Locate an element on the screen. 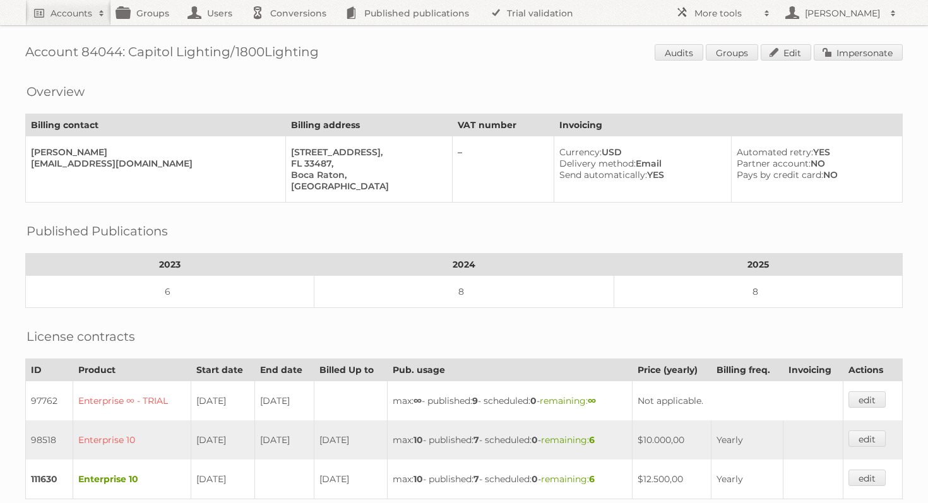 This screenshot has height=503, width=928. h2: More tools is located at coordinates (726, 13).